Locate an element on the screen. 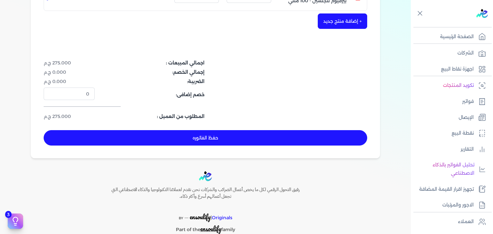 The width and height of the screenshot is (493, 234). span: 3 is located at coordinates (8, 215).